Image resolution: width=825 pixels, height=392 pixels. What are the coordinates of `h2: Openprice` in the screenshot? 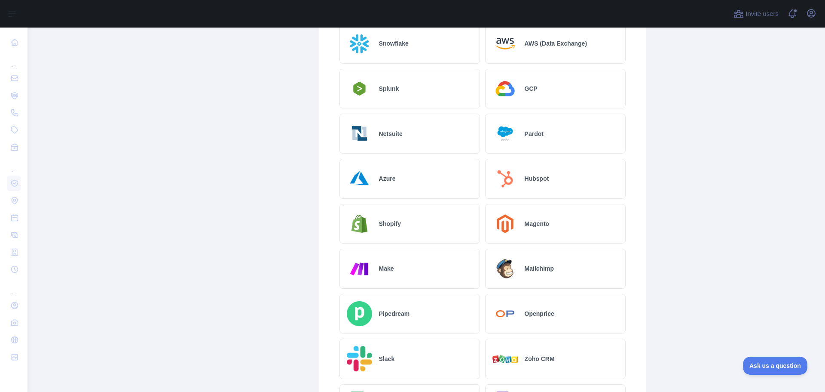 It's located at (540, 313).